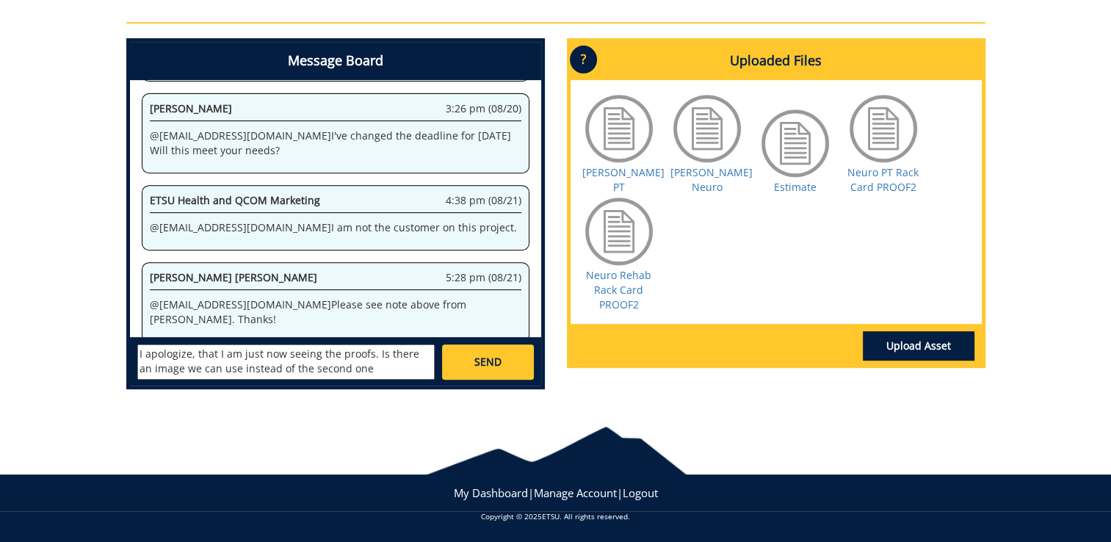  Describe the element at coordinates (483, 278) in the screenshot. I see `span: 5:28 pm (08/21)` at that location.